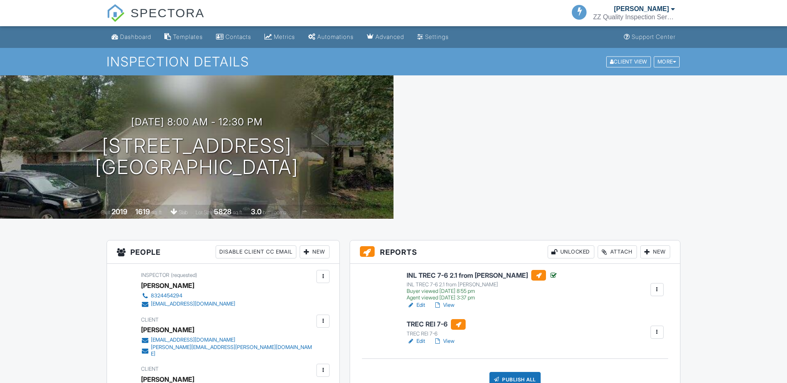  Describe the element at coordinates (650, 37) in the screenshot. I see `a: Support Center` at that location.